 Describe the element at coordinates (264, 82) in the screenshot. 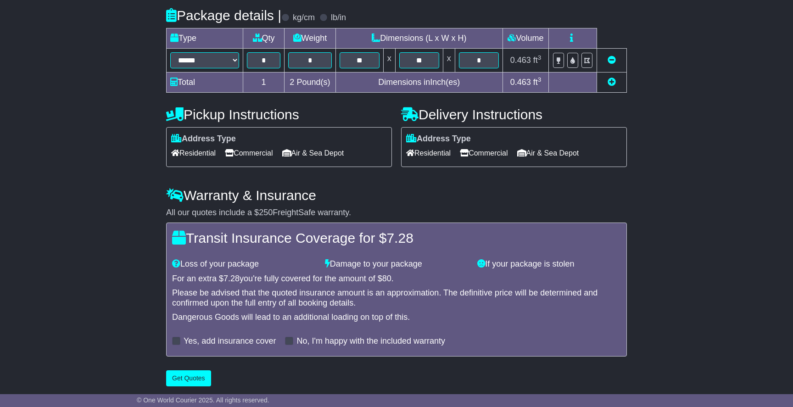

I see `td: 1` at that location.